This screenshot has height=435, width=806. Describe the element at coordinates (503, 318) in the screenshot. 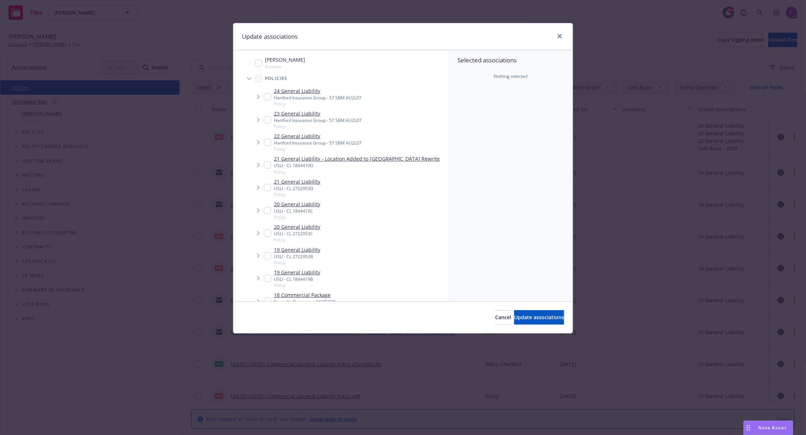

I see `button: Cancel` at that location.